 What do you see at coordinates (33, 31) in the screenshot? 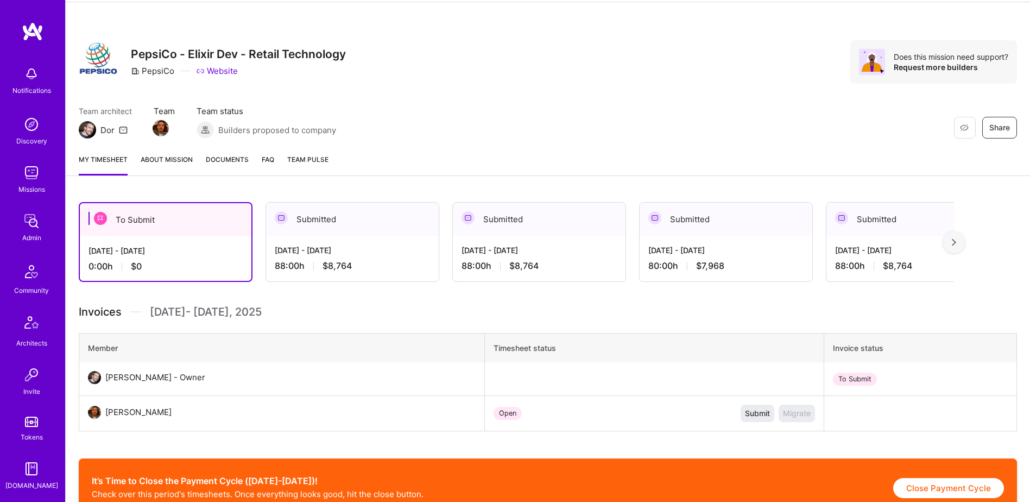
I see `img: logo` at bounding box center [33, 31].